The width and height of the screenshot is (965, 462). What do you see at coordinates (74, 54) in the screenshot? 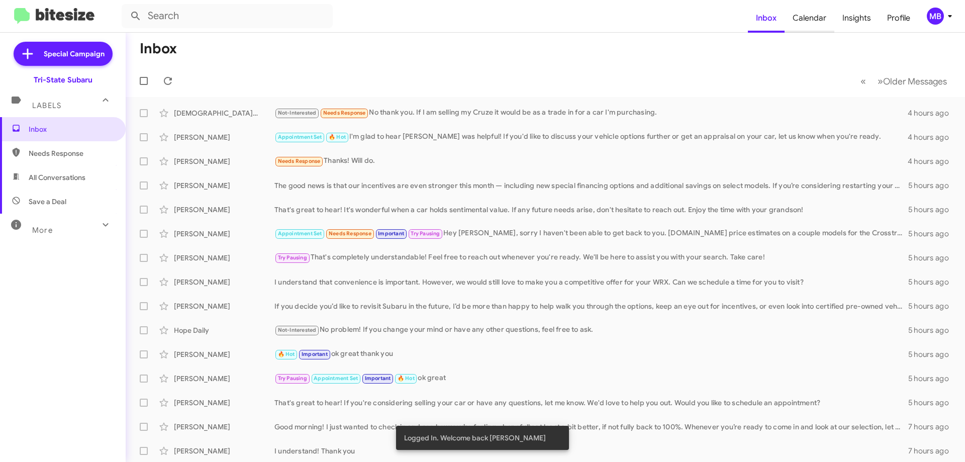
I see `span: Special Campaign` at bounding box center [74, 54].